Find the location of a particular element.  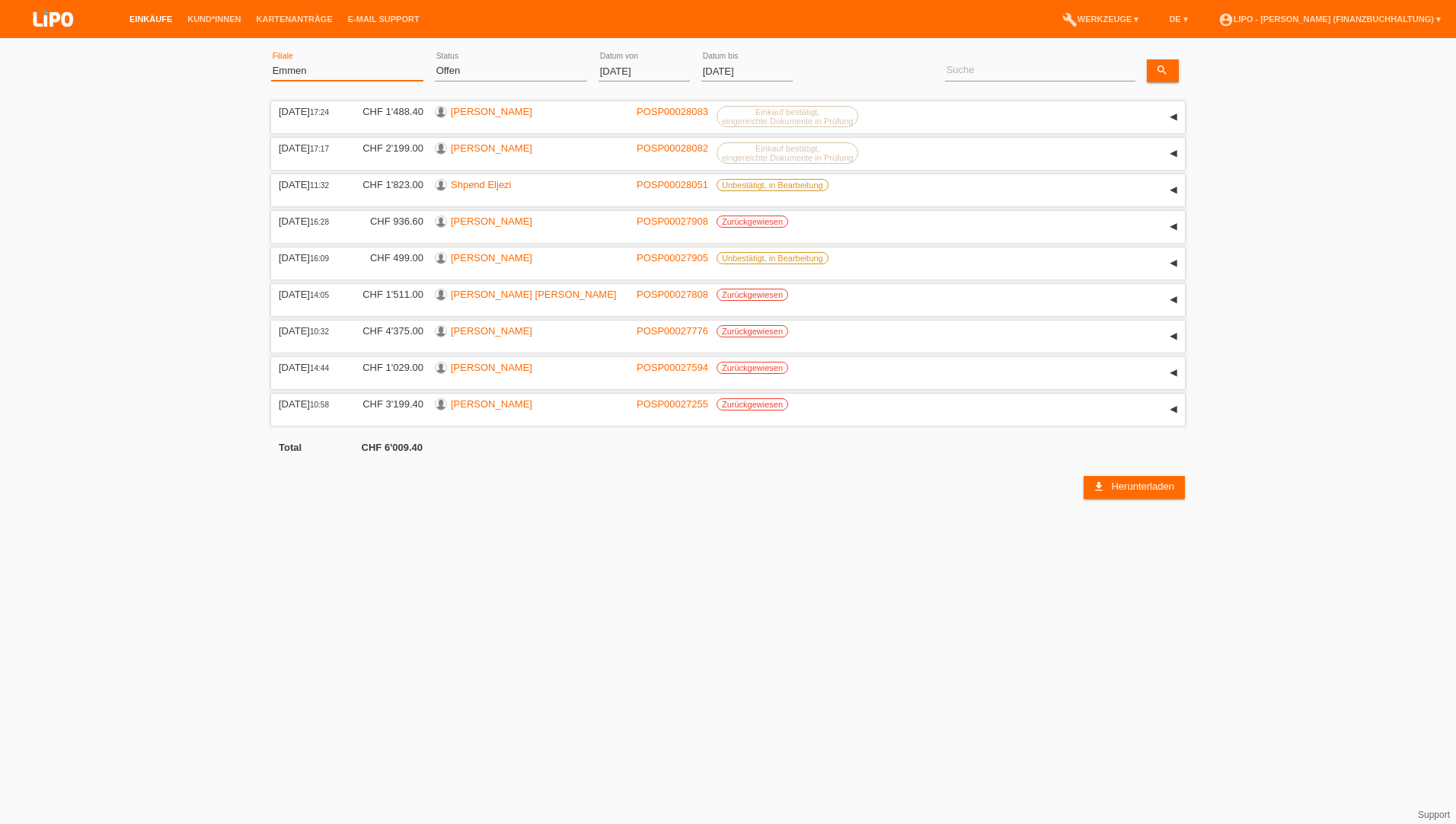

i: build is located at coordinates (1070, 20).